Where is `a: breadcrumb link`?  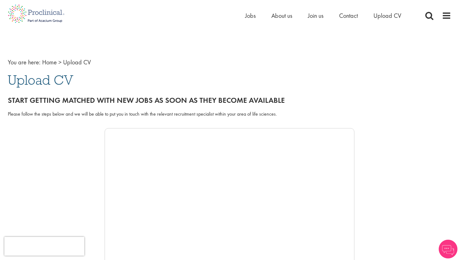
a: breadcrumb link is located at coordinates (49, 62).